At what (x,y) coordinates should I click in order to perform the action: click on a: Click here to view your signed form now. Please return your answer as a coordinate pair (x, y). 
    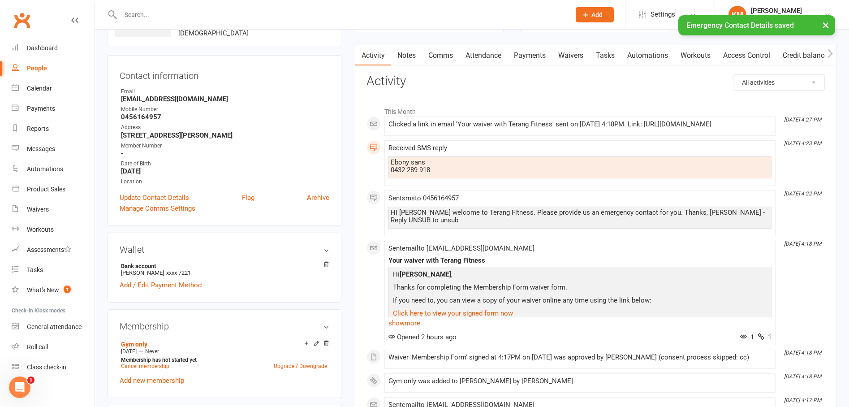
    Looking at the image, I should click on (453, 313).